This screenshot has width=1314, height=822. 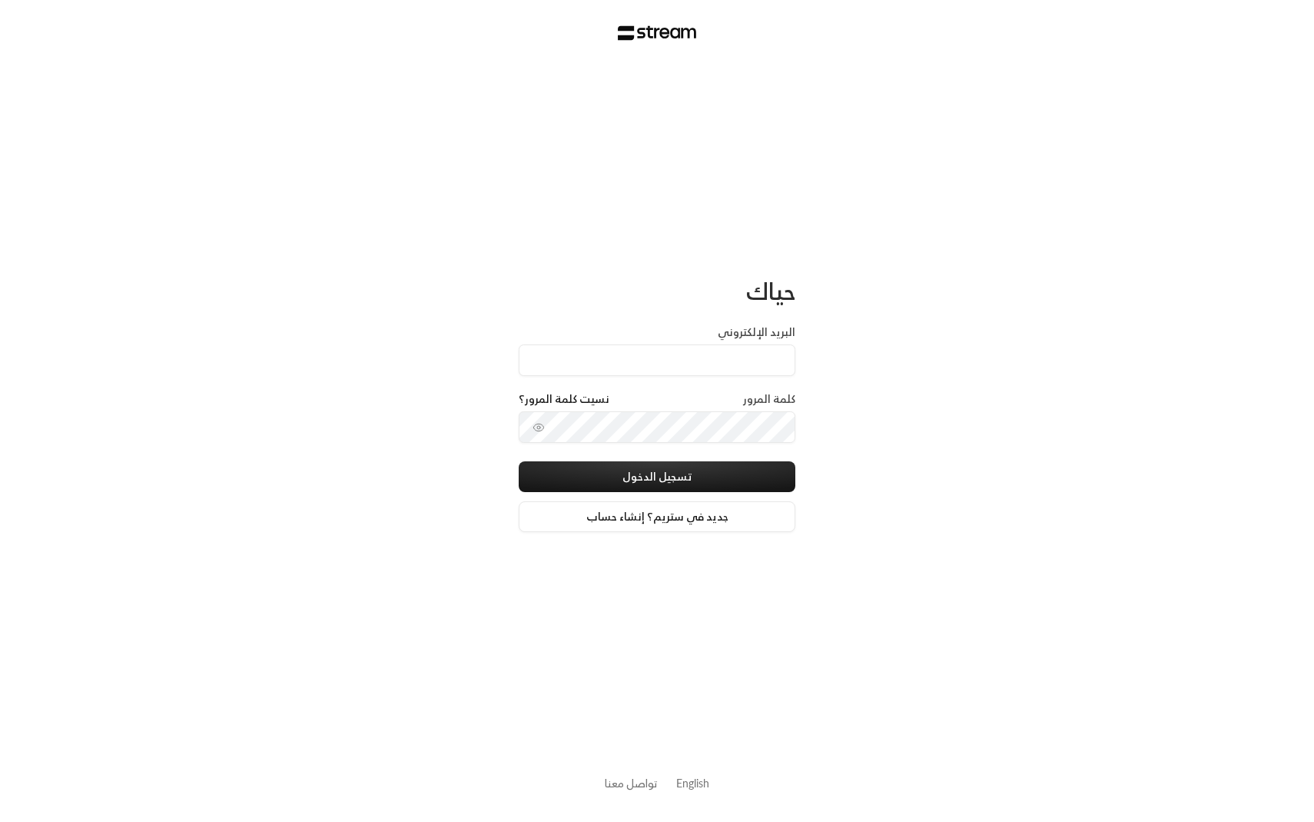 What do you see at coordinates (564, 399) in the screenshot?
I see `a: نسيت كلمة المرور؟` at bounding box center [564, 399].